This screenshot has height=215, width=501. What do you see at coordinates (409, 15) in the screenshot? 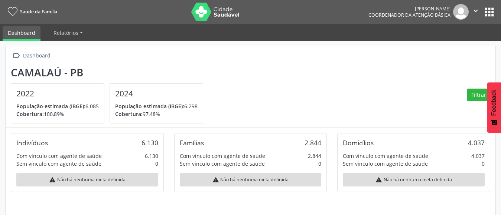
I see `span: Coordenador da Atenção Básica` at bounding box center [409, 15].